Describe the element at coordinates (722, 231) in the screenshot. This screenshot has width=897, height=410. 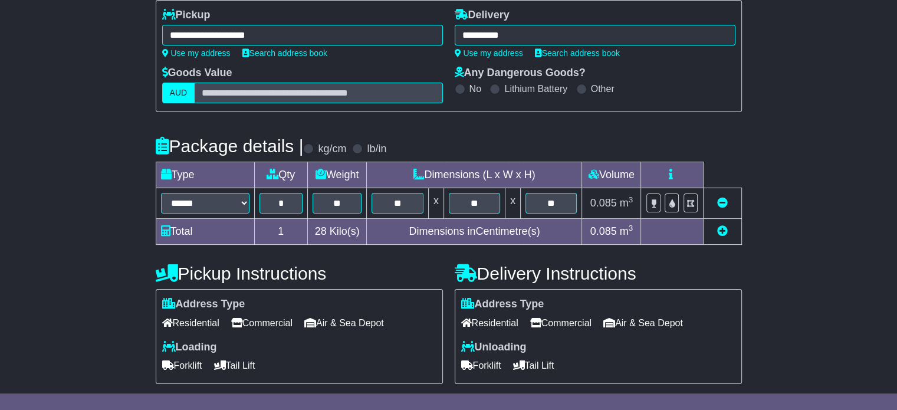
I see `a: Add new item` at that location.